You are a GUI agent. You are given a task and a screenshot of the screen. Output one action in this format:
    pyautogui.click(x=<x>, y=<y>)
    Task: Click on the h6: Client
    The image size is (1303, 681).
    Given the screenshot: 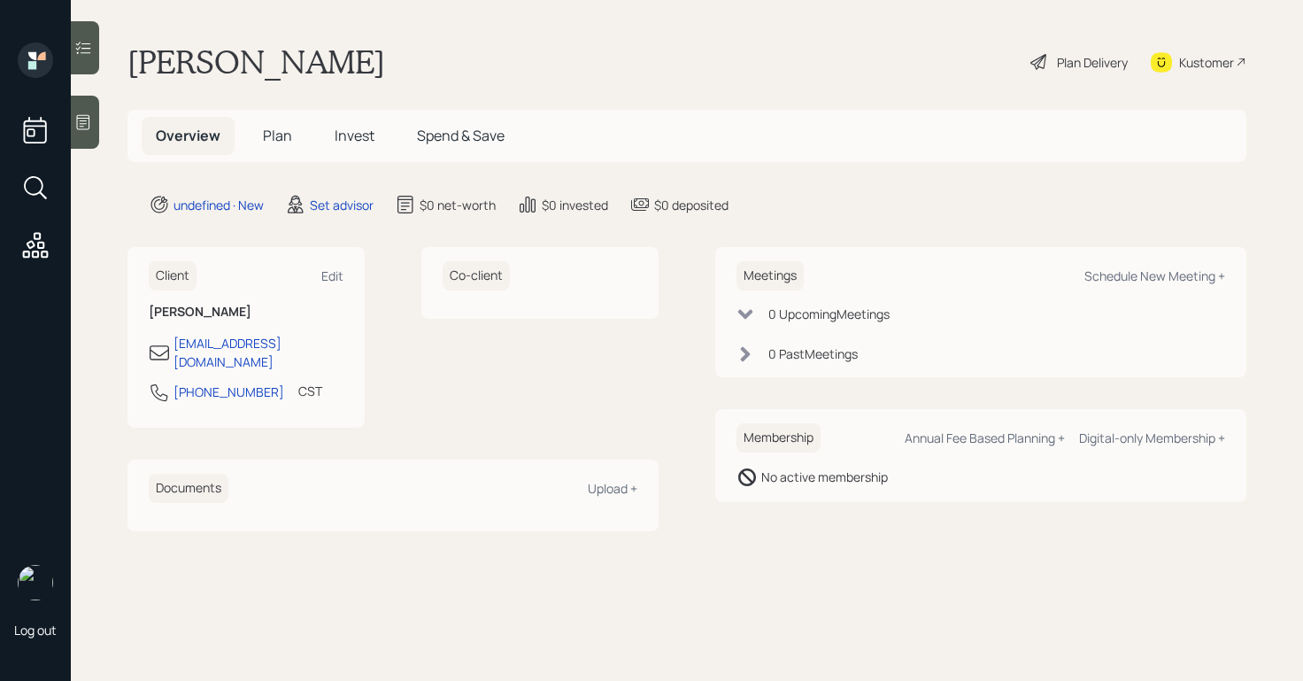 What is the action you would take?
    pyautogui.click(x=173, y=275)
    